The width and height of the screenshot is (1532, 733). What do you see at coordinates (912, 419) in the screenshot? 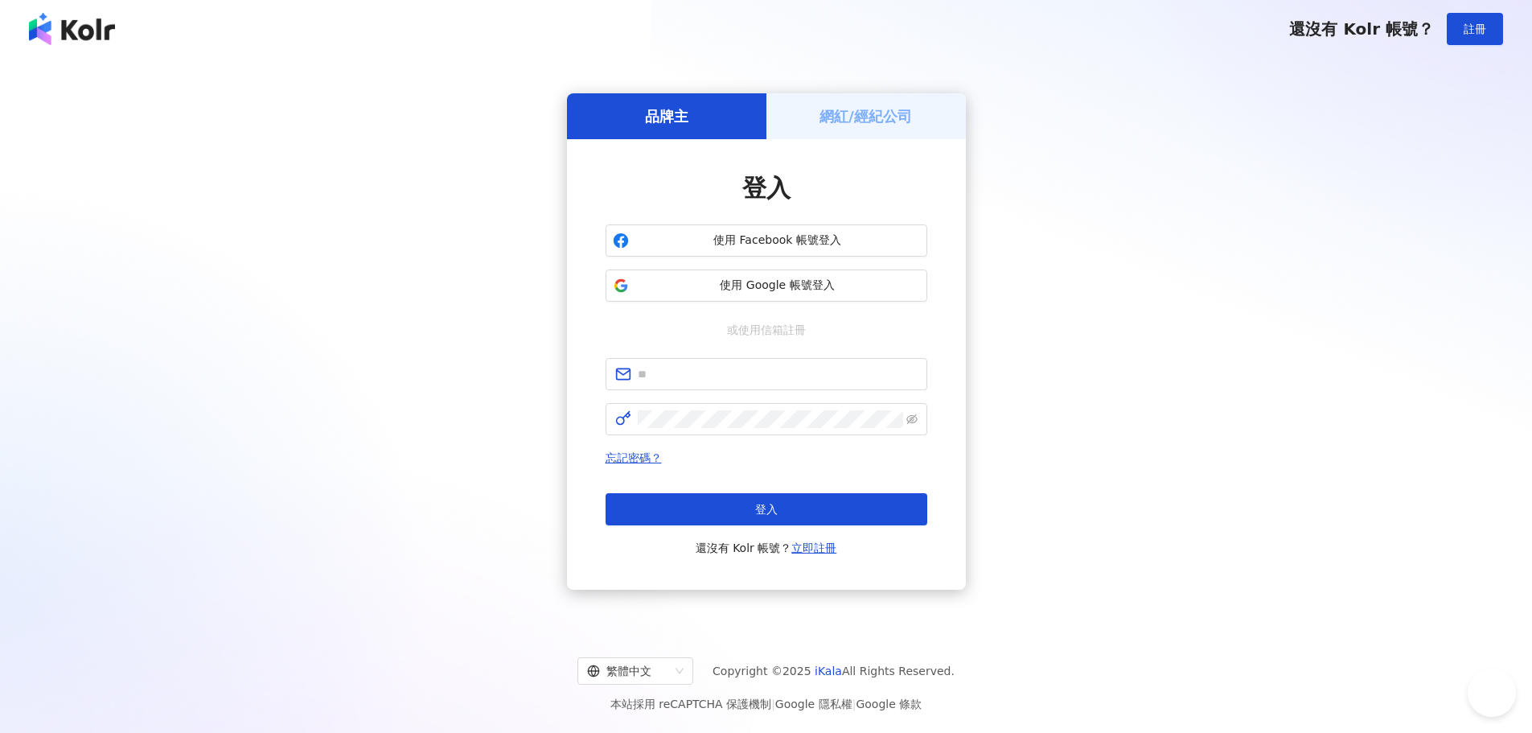
I see `span: eye-invisible` at bounding box center [912, 419].